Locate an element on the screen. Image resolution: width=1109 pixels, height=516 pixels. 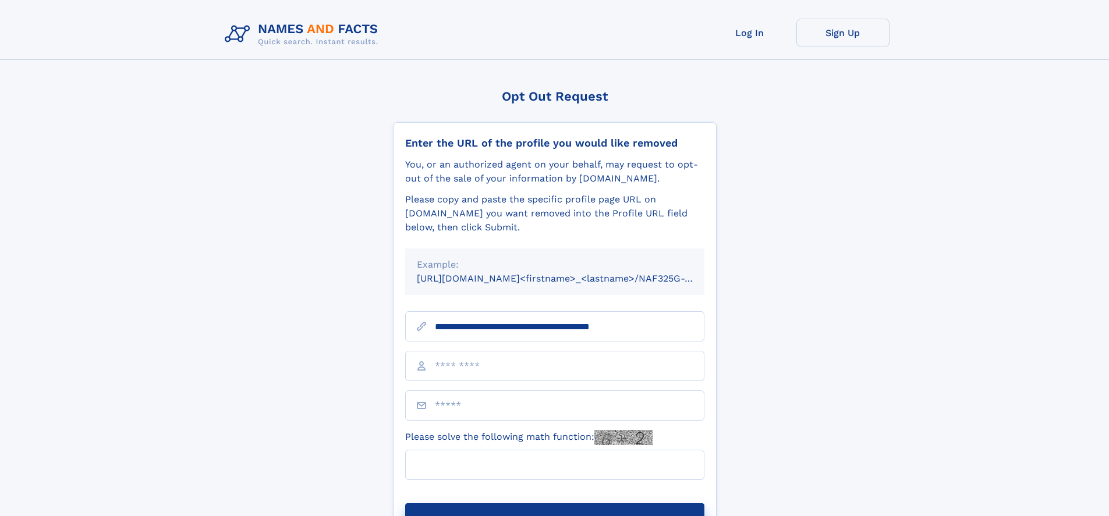
a: Log In is located at coordinates (750, 33).